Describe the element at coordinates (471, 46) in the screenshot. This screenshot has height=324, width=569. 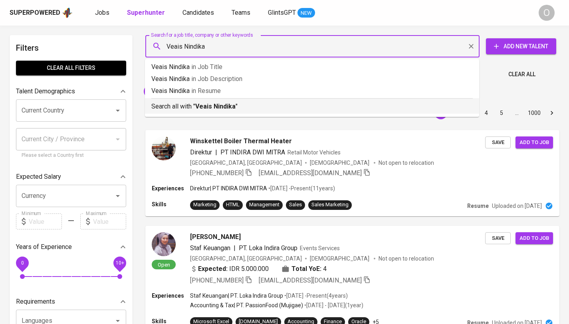
I see `button: Clear` at that location.